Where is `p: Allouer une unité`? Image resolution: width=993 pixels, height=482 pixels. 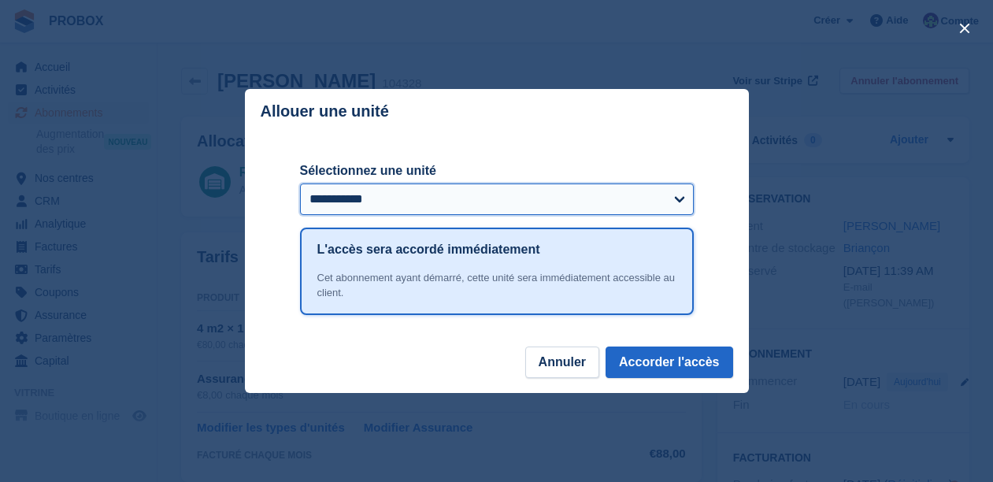
p: Allouer une unité is located at coordinates (324, 111).